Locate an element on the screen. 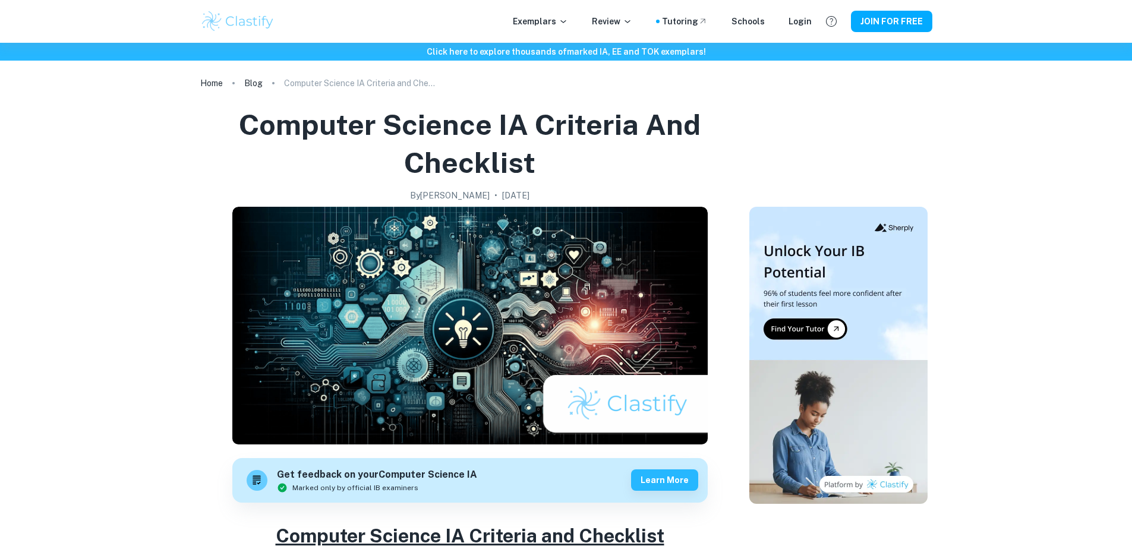 This screenshot has height=546, width=1132. h1: Computer Science IA Criteria and Checklist is located at coordinates (470, 144).